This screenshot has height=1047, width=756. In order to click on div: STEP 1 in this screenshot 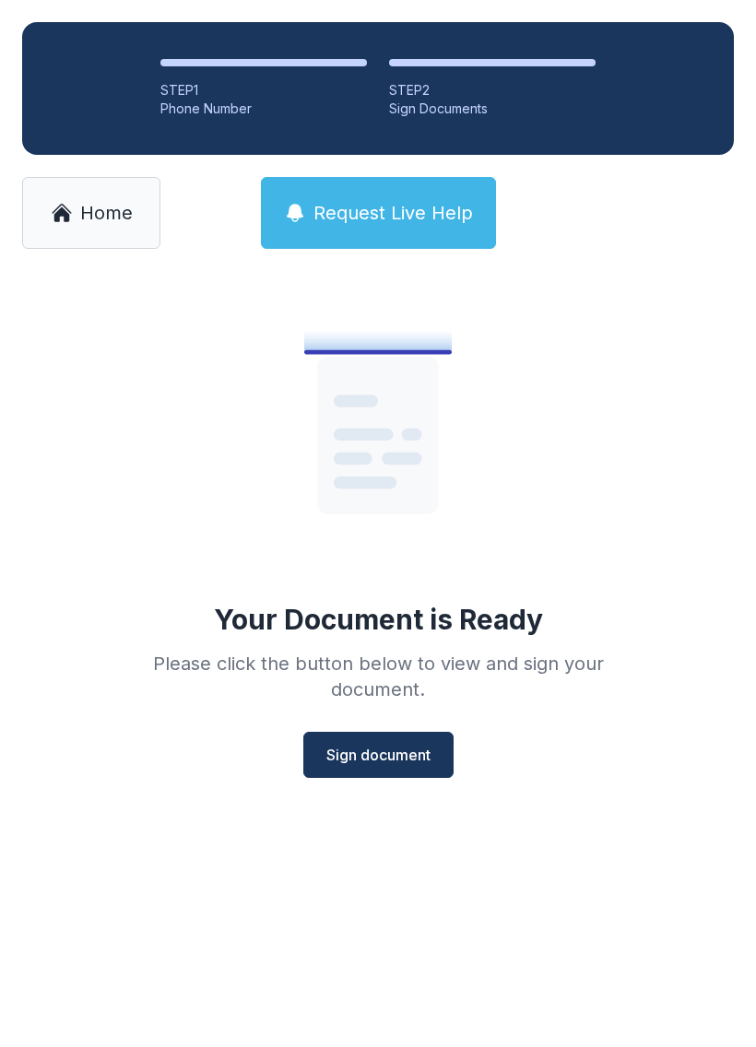, I will do `click(264, 90)`.